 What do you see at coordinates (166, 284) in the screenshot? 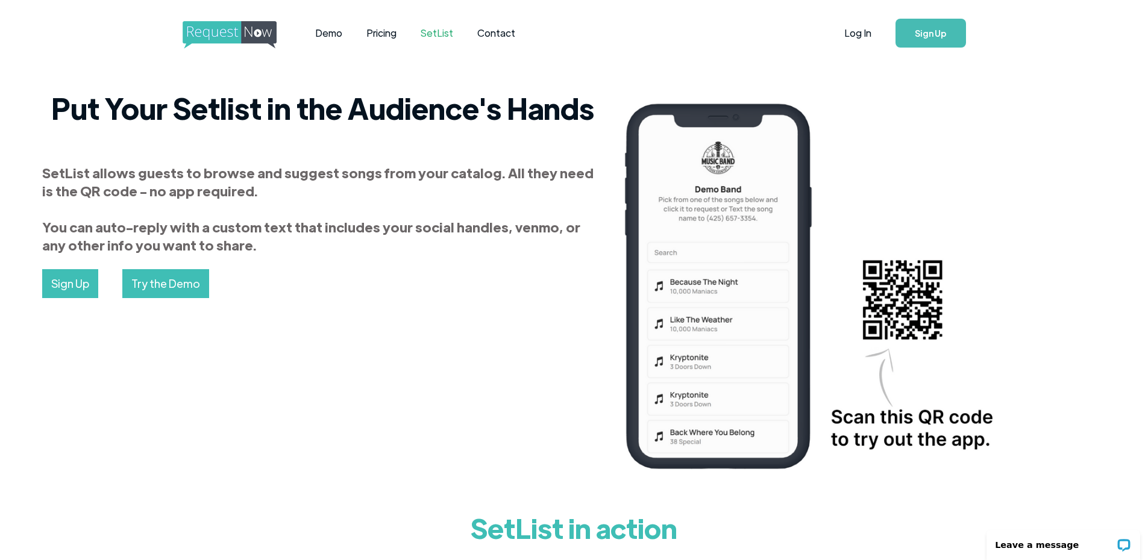
I see `a: Try the Demo` at bounding box center [166, 284].